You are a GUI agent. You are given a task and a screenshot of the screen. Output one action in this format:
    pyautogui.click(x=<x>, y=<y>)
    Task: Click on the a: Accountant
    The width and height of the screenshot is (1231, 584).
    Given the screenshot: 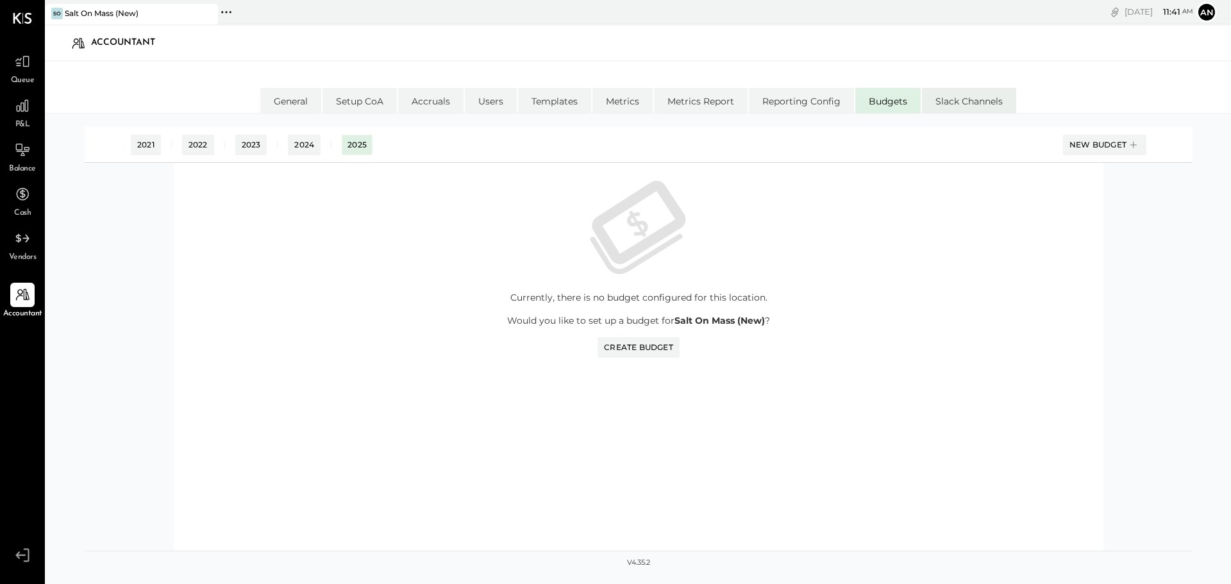 What is the action you would take?
    pyautogui.click(x=22, y=301)
    